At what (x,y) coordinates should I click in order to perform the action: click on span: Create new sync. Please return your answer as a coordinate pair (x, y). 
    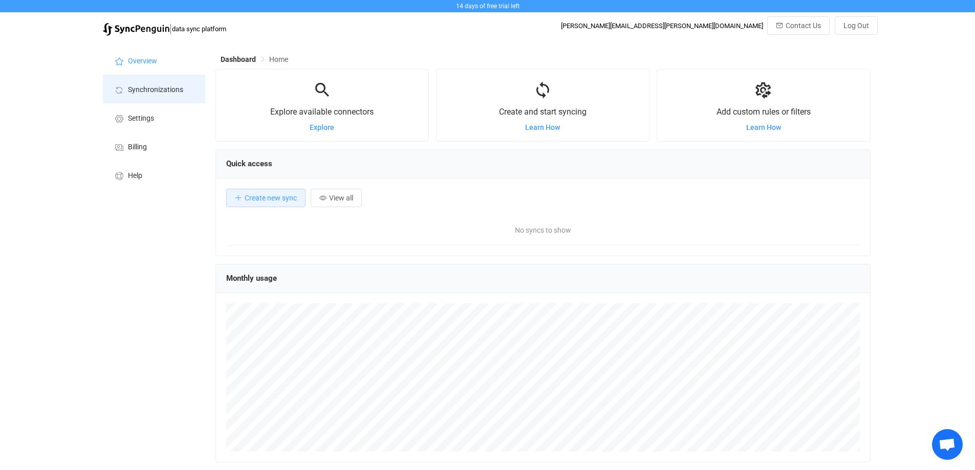
    Looking at the image, I should click on (271, 198).